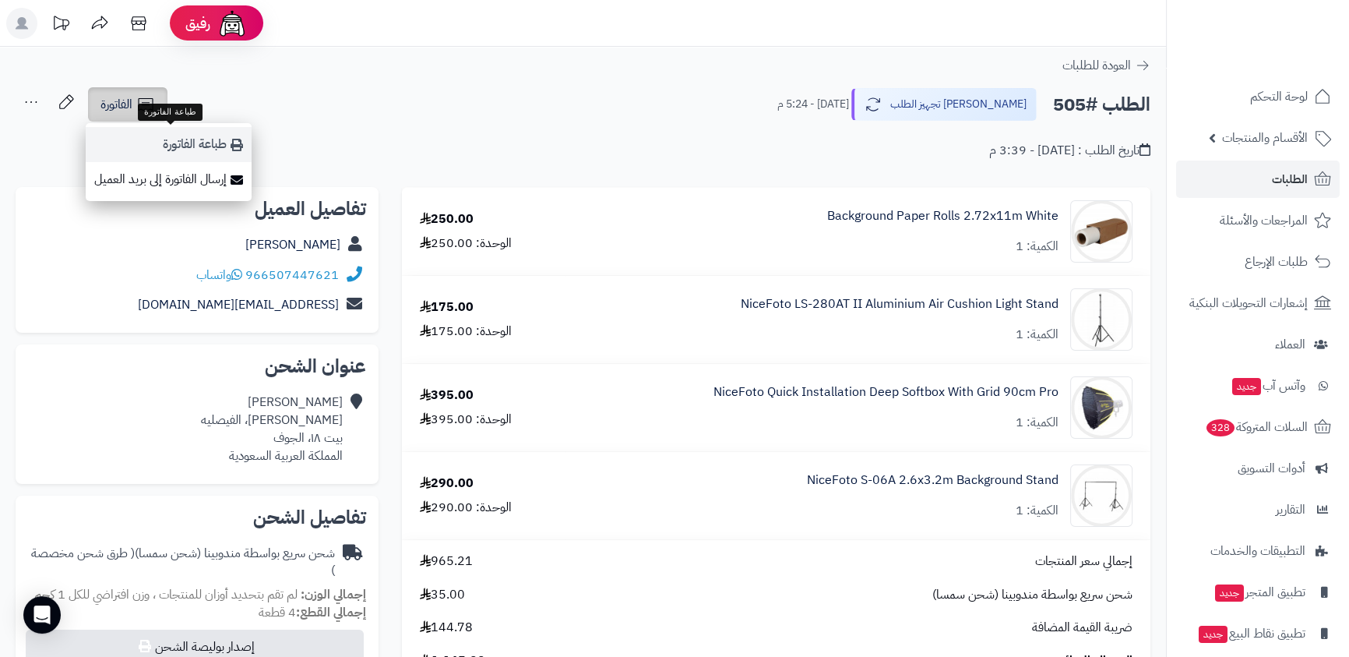 The image size is (1349, 657). I want to click on a: المراجعات والأسئلة, so click(1258, 220).